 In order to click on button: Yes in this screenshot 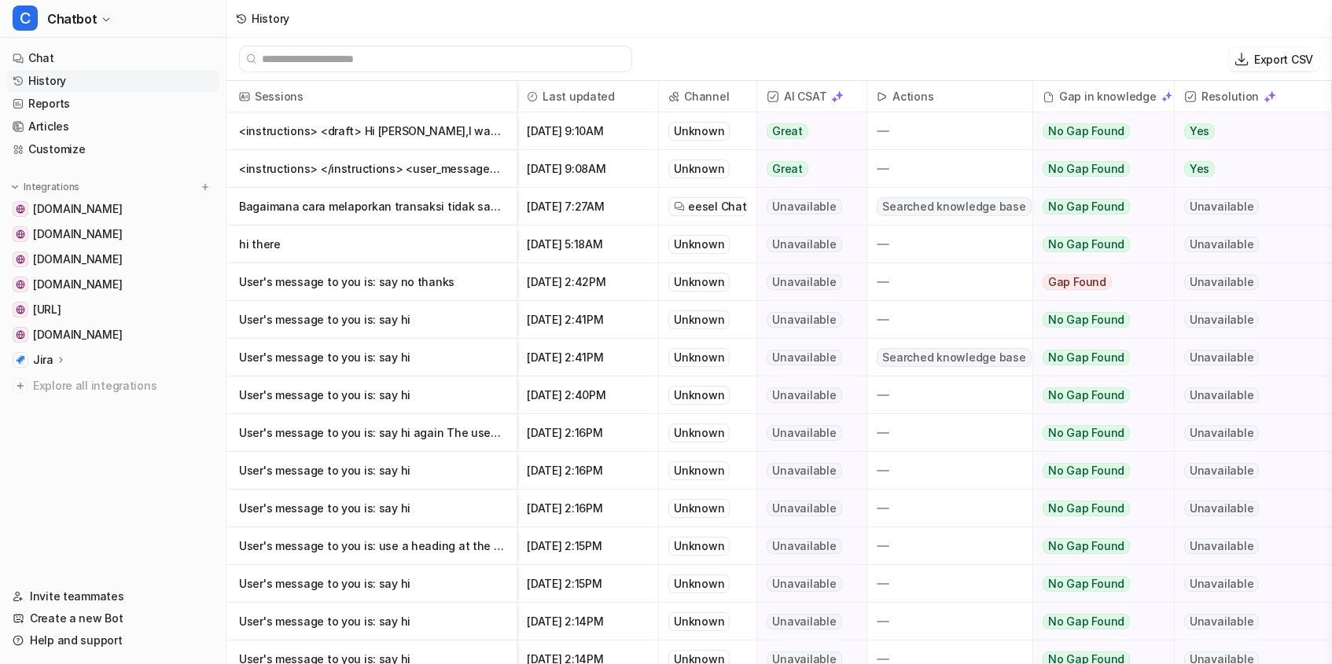, I will do `click(1246, 169)`.